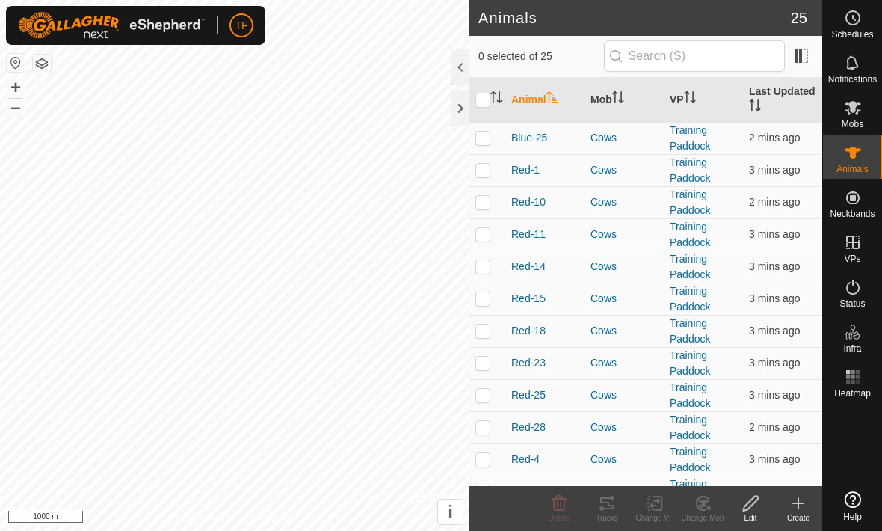 The image size is (882, 531). Describe the element at coordinates (852, 348) in the screenshot. I see `span: Infra` at that location.